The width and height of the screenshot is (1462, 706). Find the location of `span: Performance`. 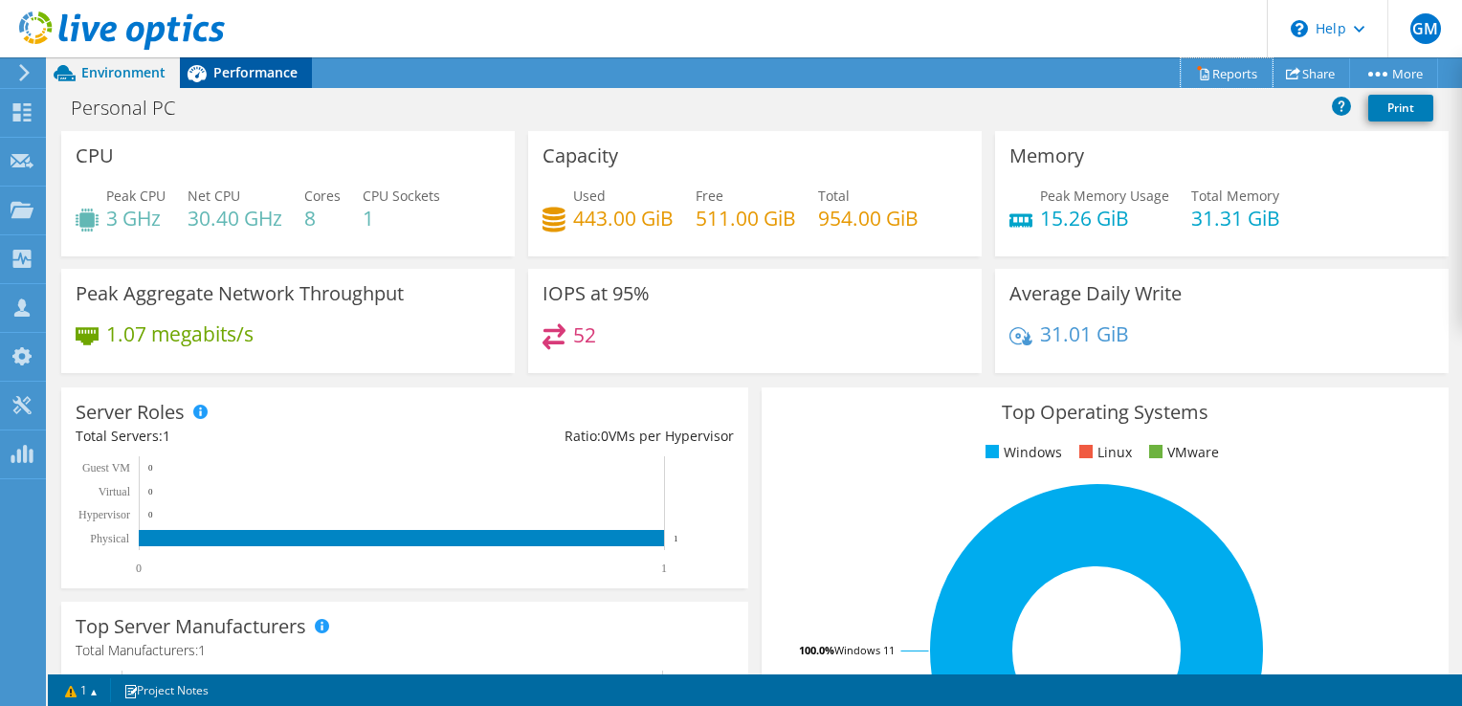

span: Performance is located at coordinates (255, 72).